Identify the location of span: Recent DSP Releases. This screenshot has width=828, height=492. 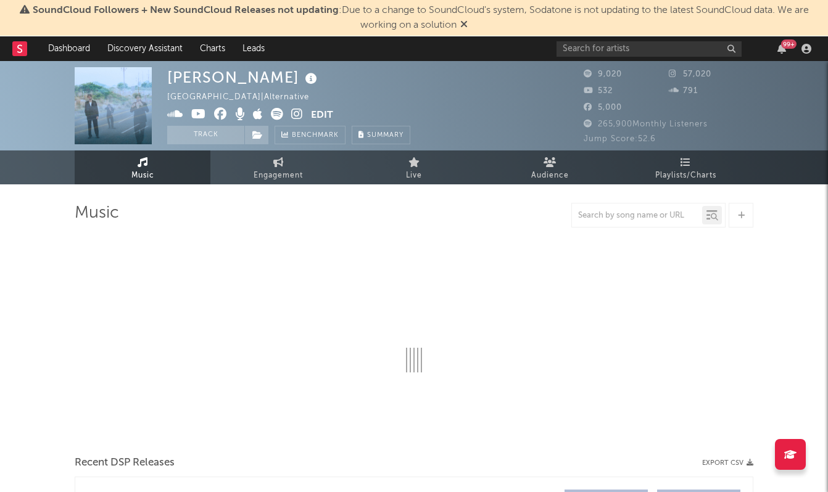
(125, 463).